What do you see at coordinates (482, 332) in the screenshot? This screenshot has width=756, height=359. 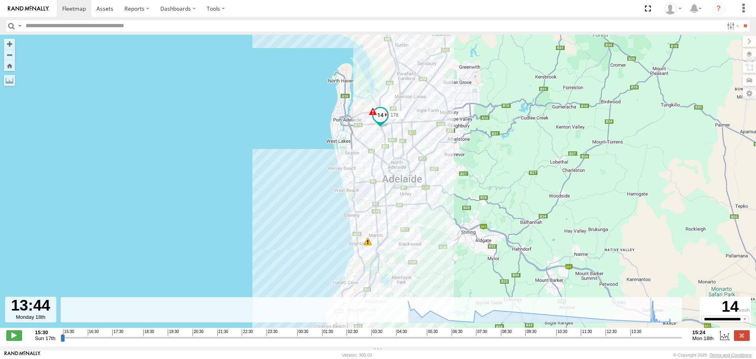 I see `span: 07:30` at bounding box center [482, 332].